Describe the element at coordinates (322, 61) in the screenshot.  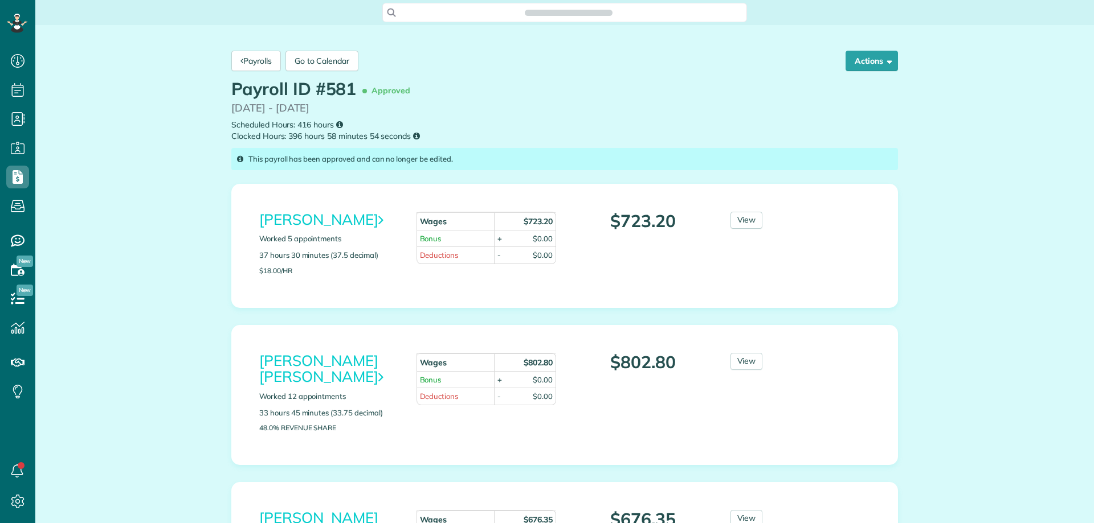
I see `a: Go to Calendar` at that location.